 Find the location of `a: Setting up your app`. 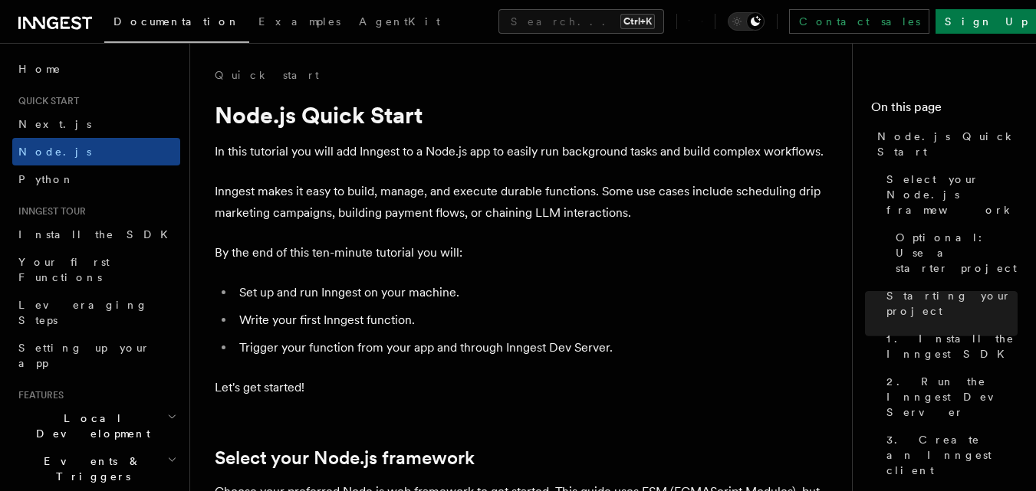

a: Setting up your app is located at coordinates (96, 356).